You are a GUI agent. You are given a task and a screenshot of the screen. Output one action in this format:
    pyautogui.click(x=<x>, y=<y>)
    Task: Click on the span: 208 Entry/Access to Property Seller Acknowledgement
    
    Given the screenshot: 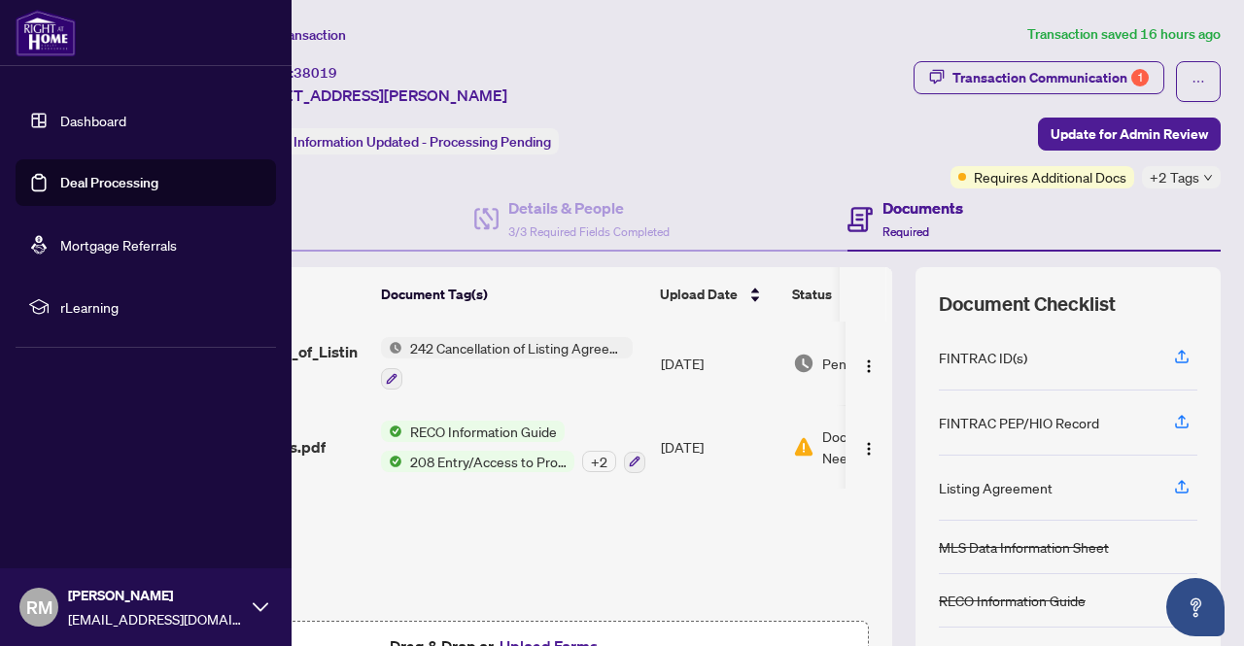 What is the action you would take?
    pyautogui.click(x=488, y=462)
    